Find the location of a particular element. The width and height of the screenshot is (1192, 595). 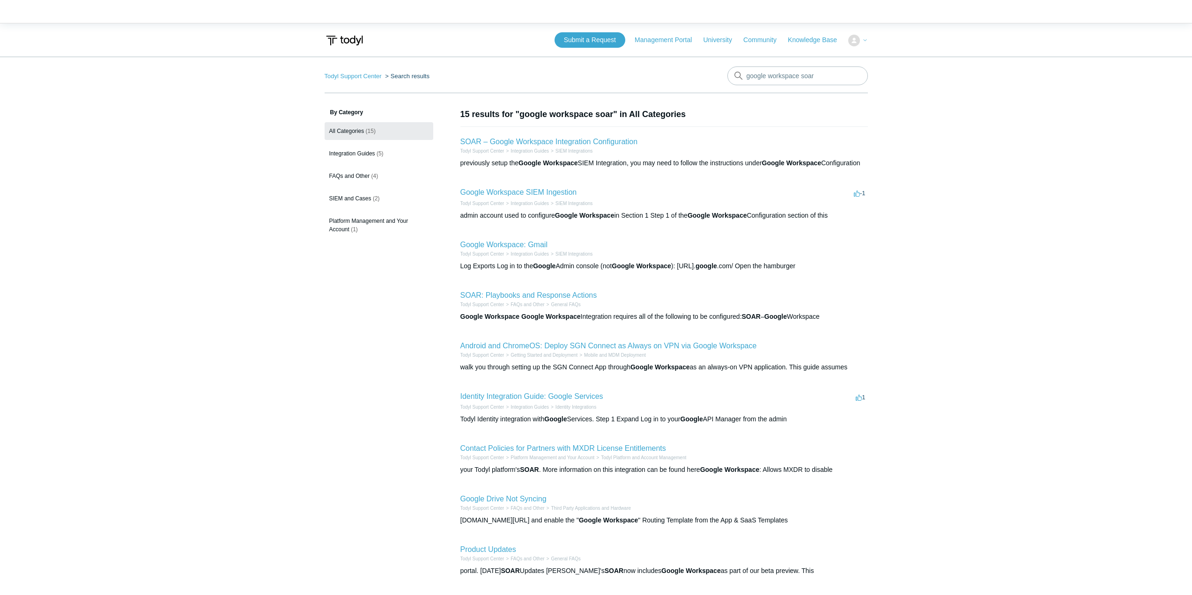

h1: 15 results for "google workspace soar" in All Categories is located at coordinates (664, 114).